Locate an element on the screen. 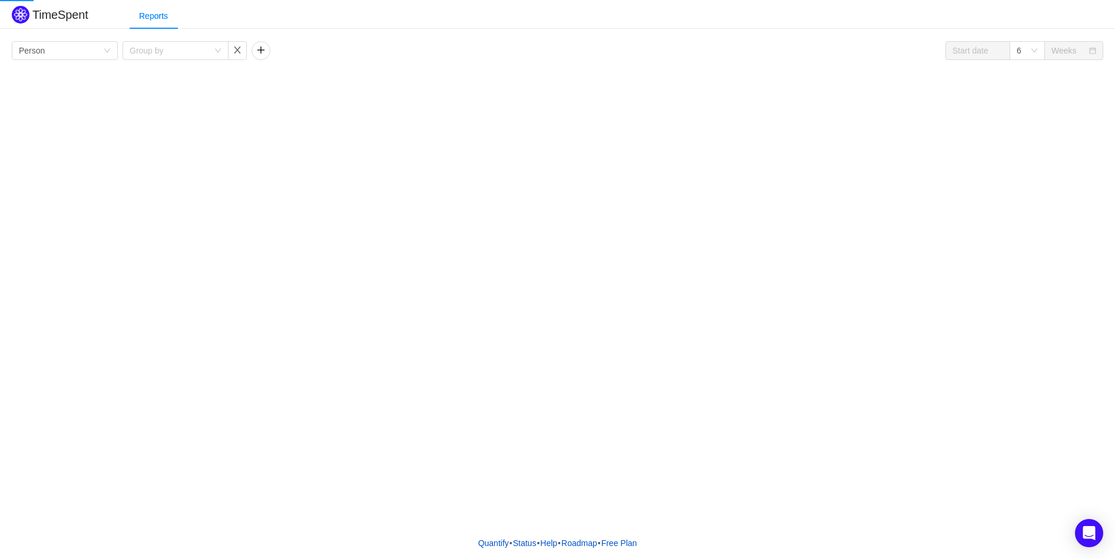  i: icon: calendar is located at coordinates (1092, 51).